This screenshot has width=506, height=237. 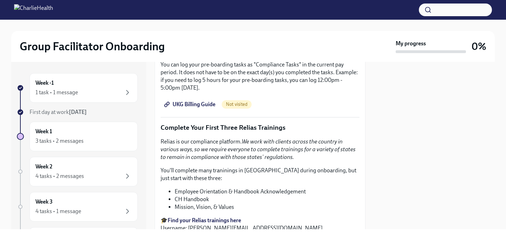 I want to click on h6: Week 2, so click(x=44, y=167).